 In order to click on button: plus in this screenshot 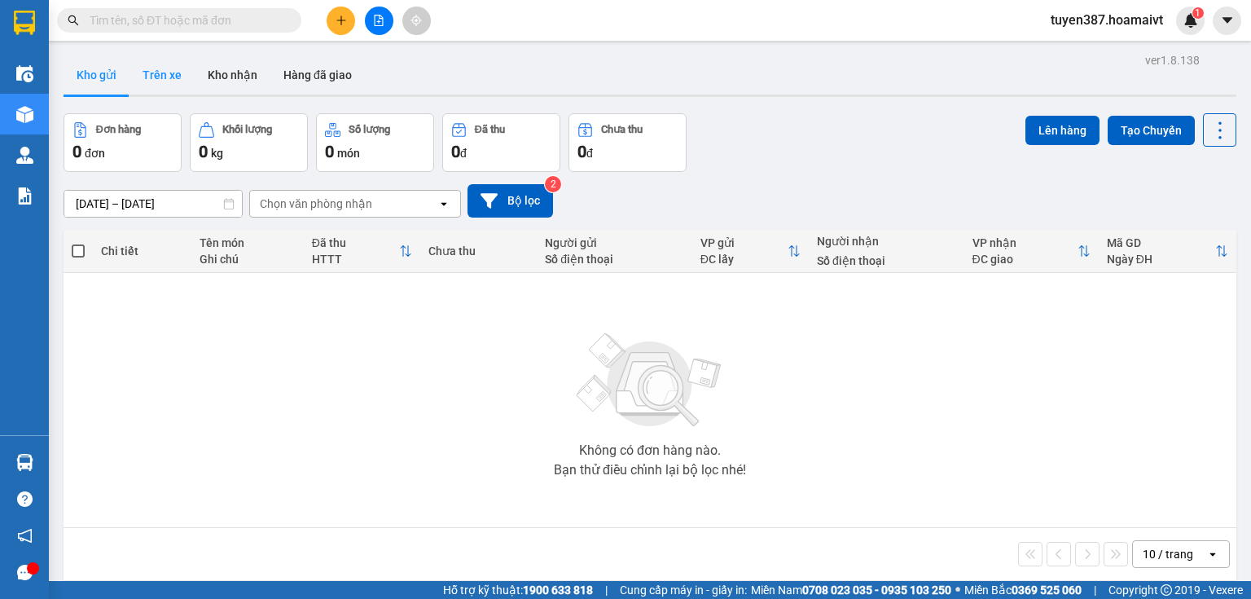, I will do `click(341, 20)`.